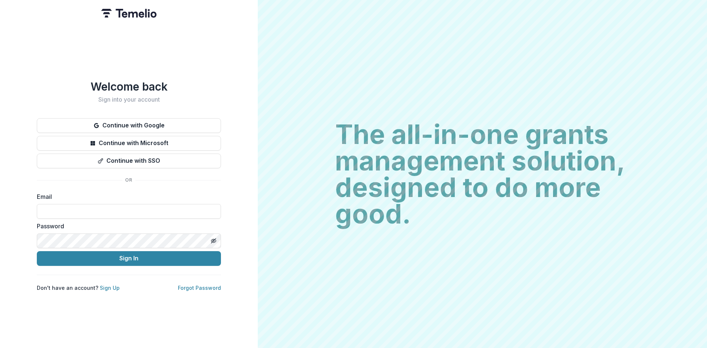 This screenshot has width=707, height=348. What do you see at coordinates (127, 226) in the screenshot?
I see `label: Password` at bounding box center [127, 226].